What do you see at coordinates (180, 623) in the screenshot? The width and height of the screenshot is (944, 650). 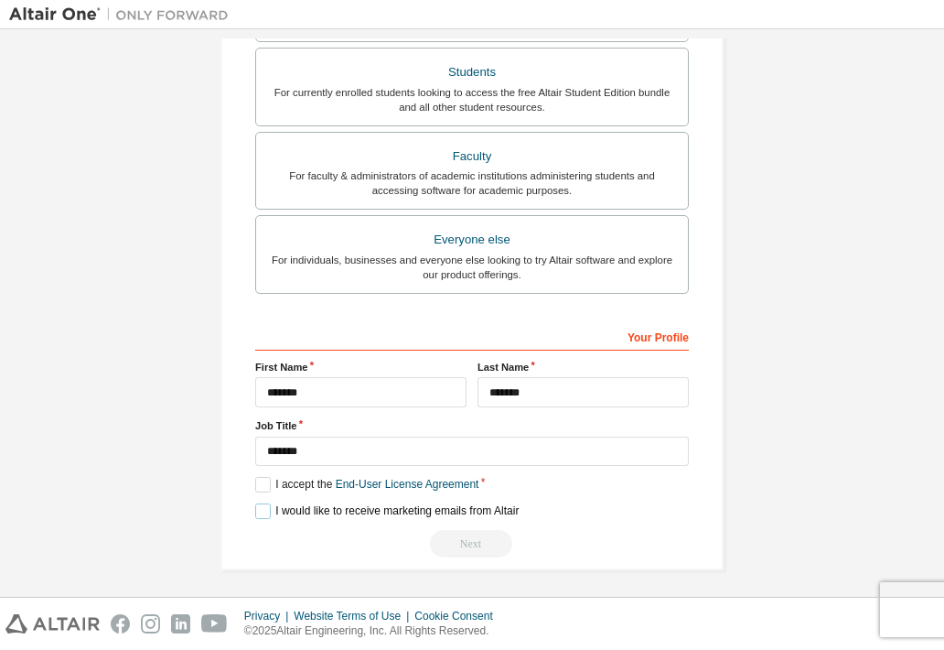 I see `img: linkedin.svg` at bounding box center [180, 623].